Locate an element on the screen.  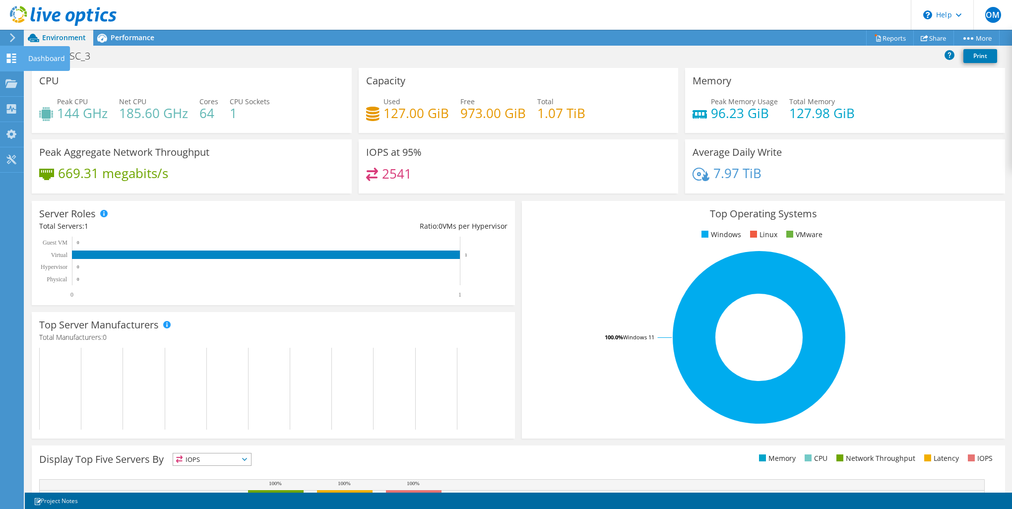
span: CPU Sockets is located at coordinates (249, 101).